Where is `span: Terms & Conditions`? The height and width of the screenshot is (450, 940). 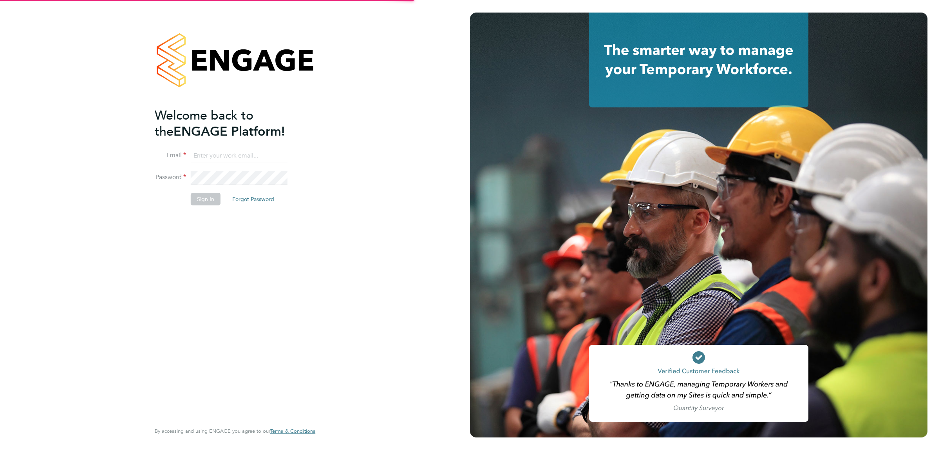
span: Terms & Conditions is located at coordinates (293, 430).